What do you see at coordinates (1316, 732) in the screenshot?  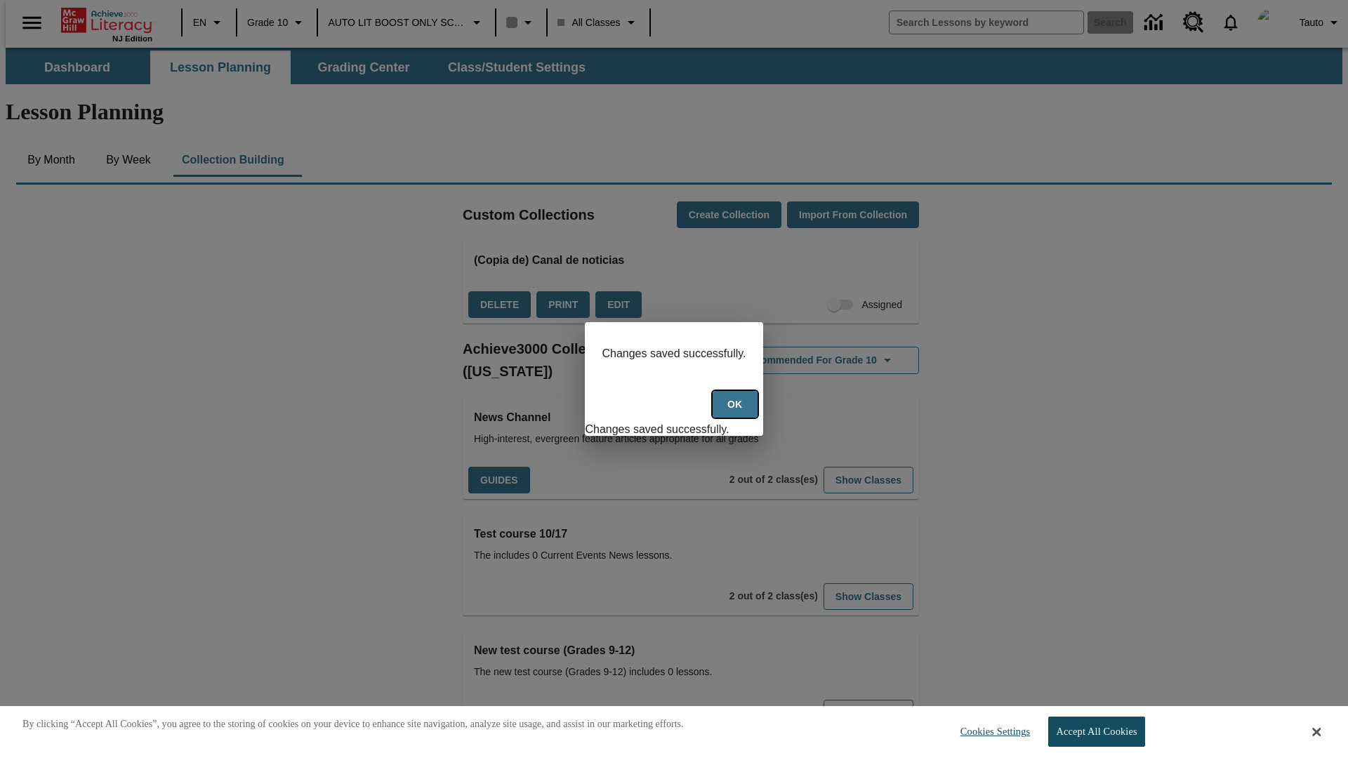 I see `button: Close` at bounding box center [1316, 732].